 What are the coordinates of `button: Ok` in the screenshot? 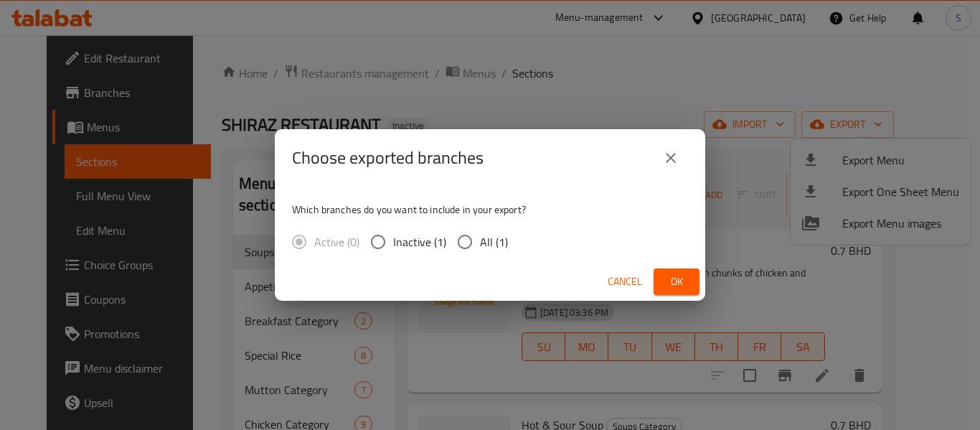 It's located at (677, 281).